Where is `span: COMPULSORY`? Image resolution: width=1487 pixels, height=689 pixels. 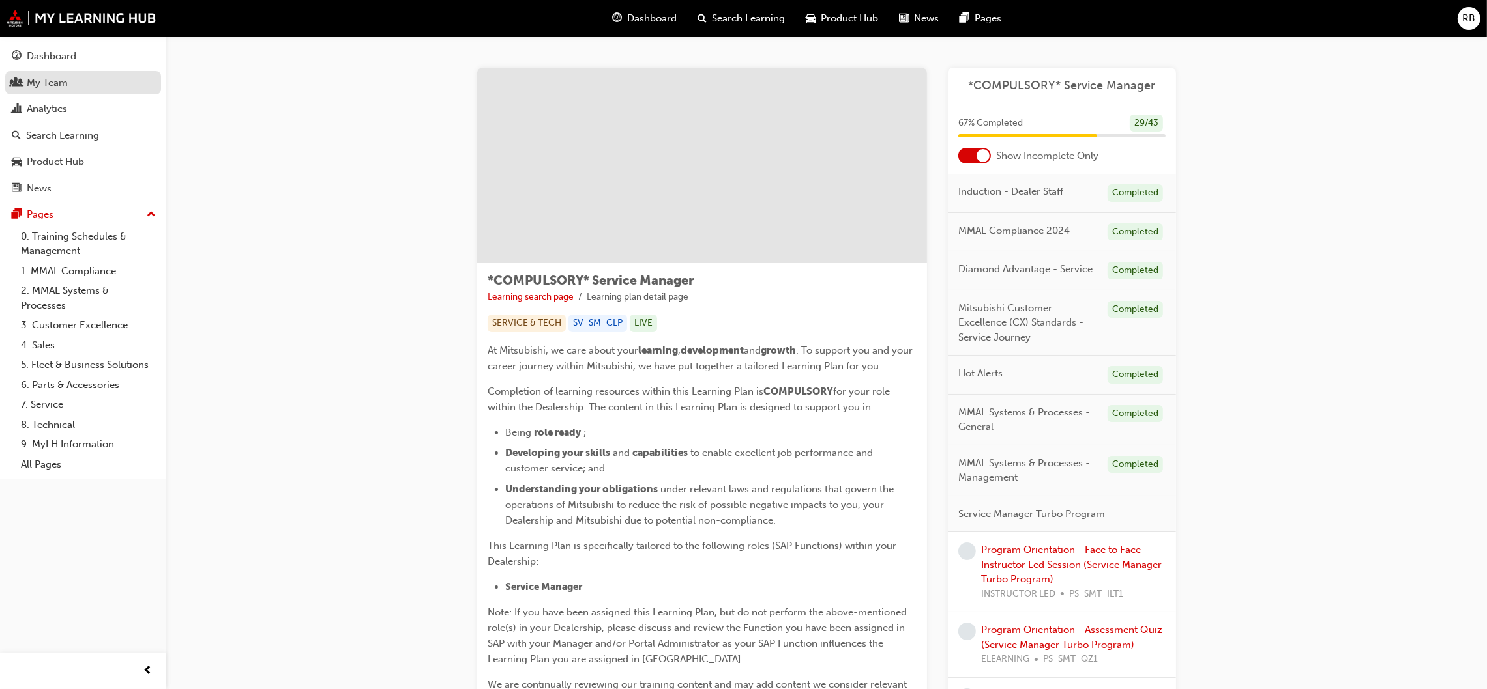 span: COMPULSORY is located at coordinates (798, 392).